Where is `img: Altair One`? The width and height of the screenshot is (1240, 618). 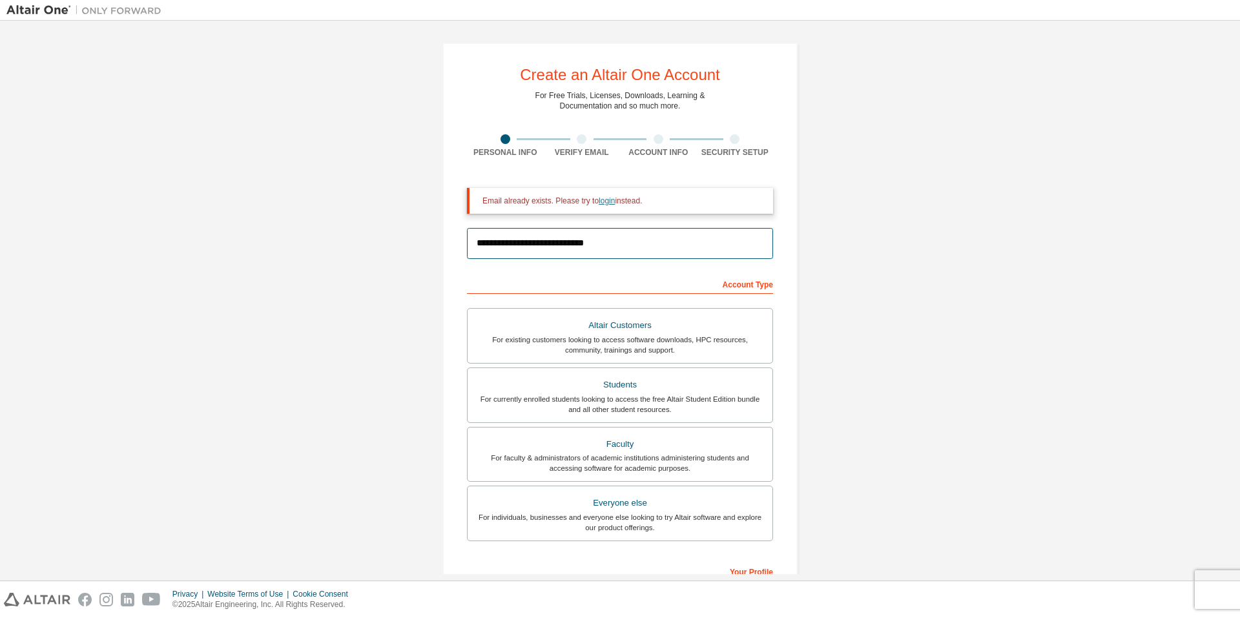 img: Altair One is located at coordinates (87, 10).